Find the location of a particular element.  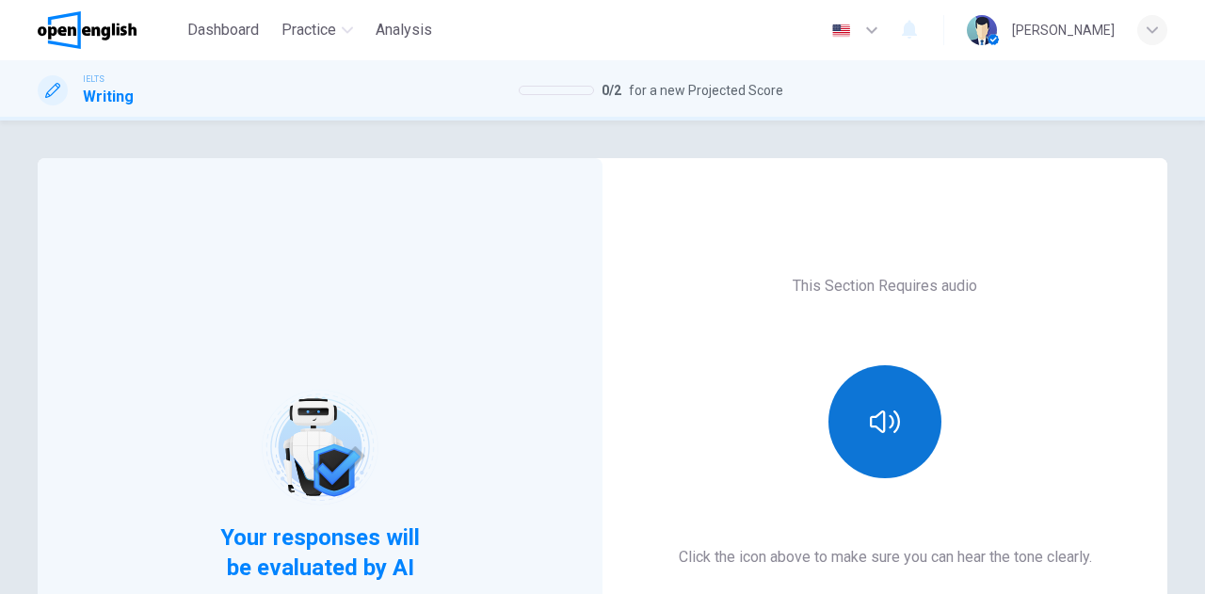

span: 0 / 2 is located at coordinates (611, 90).